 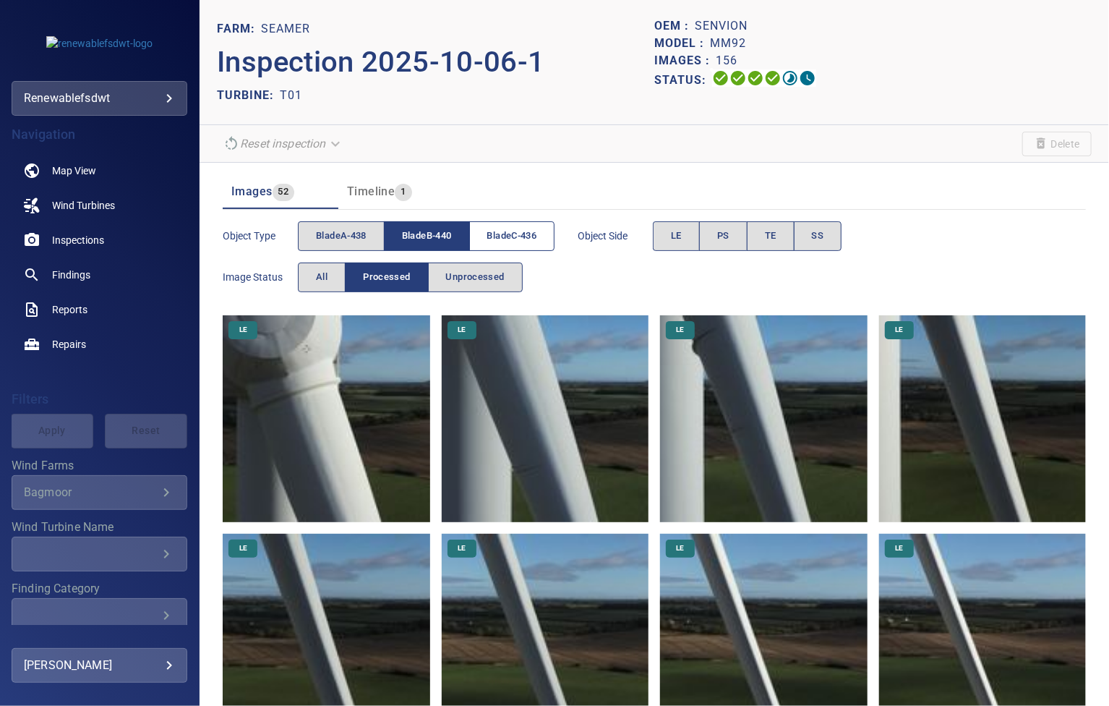 What do you see at coordinates (427, 236) in the screenshot?
I see `button: bladeB-440` at bounding box center [427, 236].